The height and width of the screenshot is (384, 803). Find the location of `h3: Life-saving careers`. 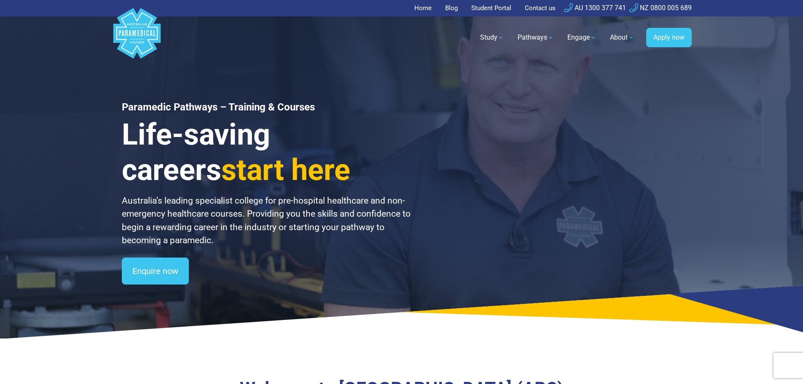

h3: Life-saving careers is located at coordinates (267, 152).